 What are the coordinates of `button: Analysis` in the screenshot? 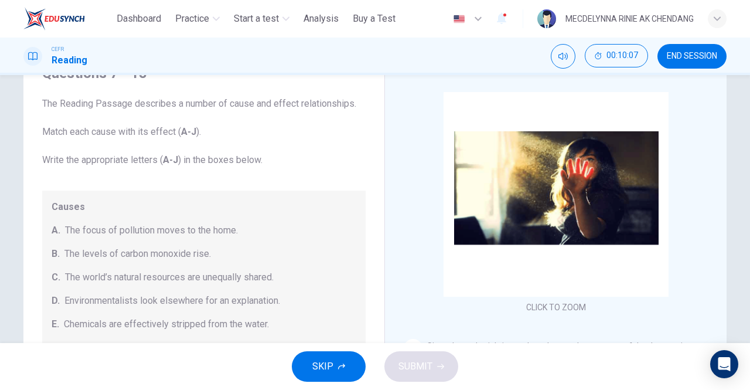 It's located at (321, 19).